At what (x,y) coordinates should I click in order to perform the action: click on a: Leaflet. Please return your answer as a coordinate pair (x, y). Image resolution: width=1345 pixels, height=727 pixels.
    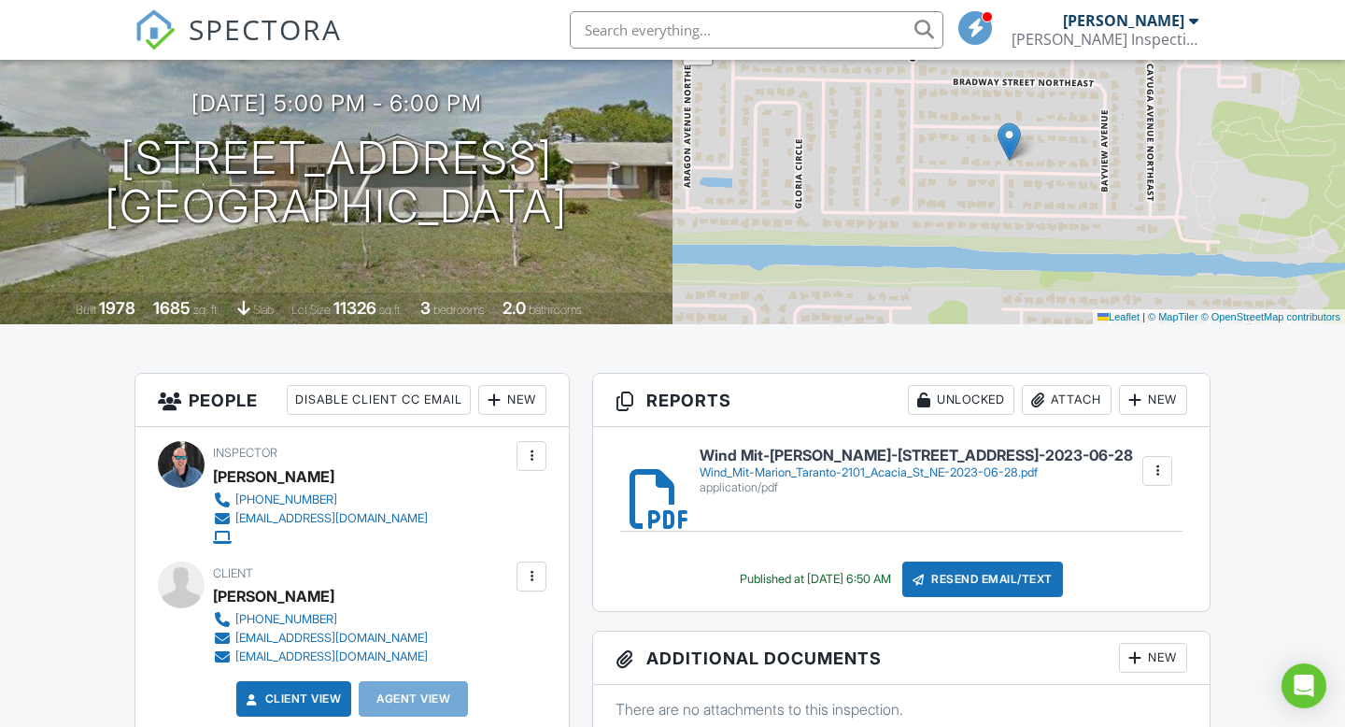
    Looking at the image, I should click on (1118, 317).